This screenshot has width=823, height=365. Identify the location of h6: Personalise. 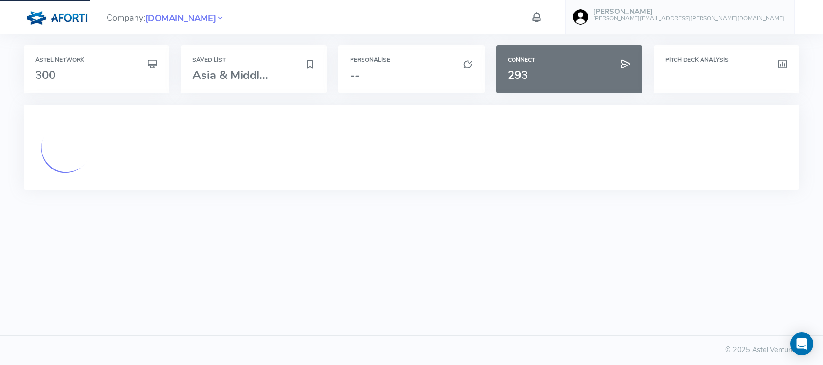
(411, 60).